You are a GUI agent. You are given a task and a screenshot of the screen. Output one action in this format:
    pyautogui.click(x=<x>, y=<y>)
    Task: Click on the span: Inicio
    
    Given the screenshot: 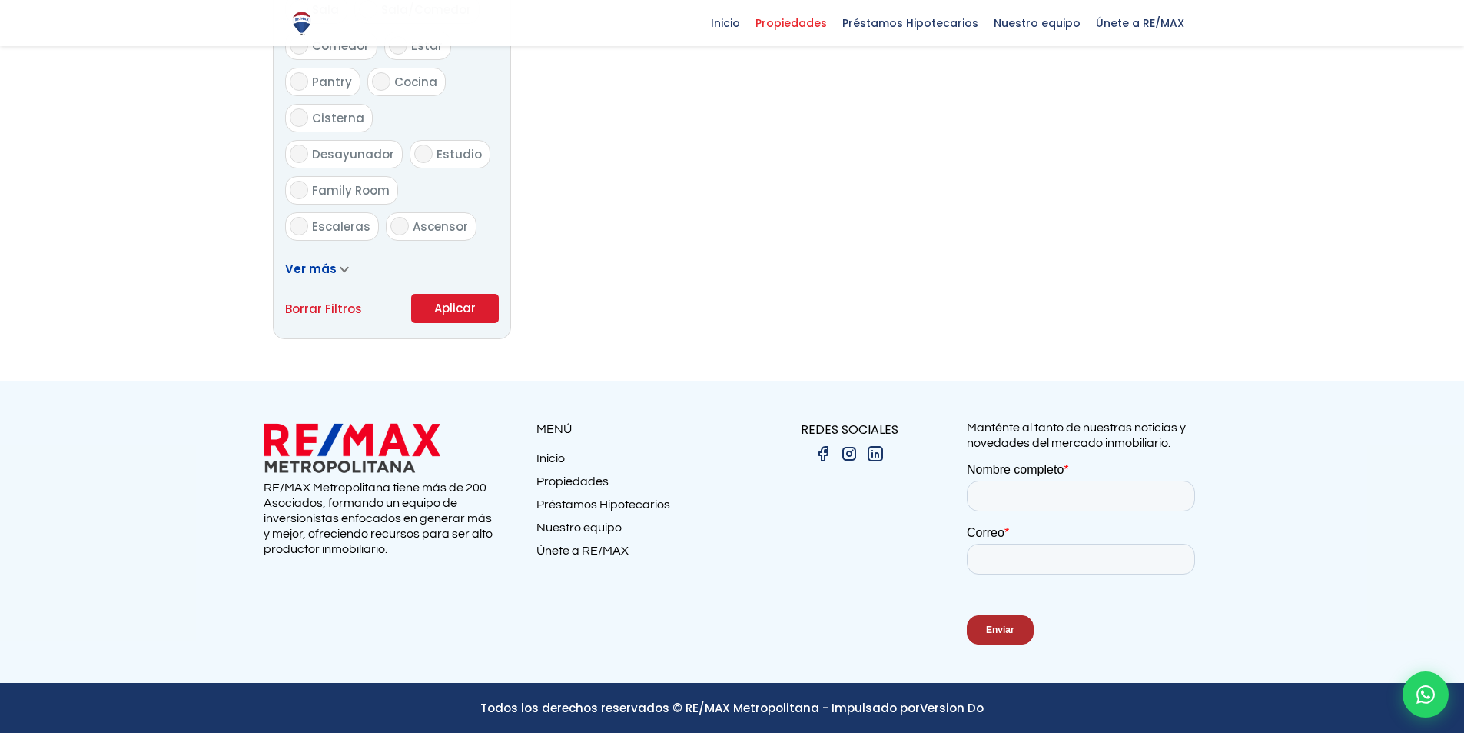 What is the action you would take?
    pyautogui.click(x=726, y=23)
    